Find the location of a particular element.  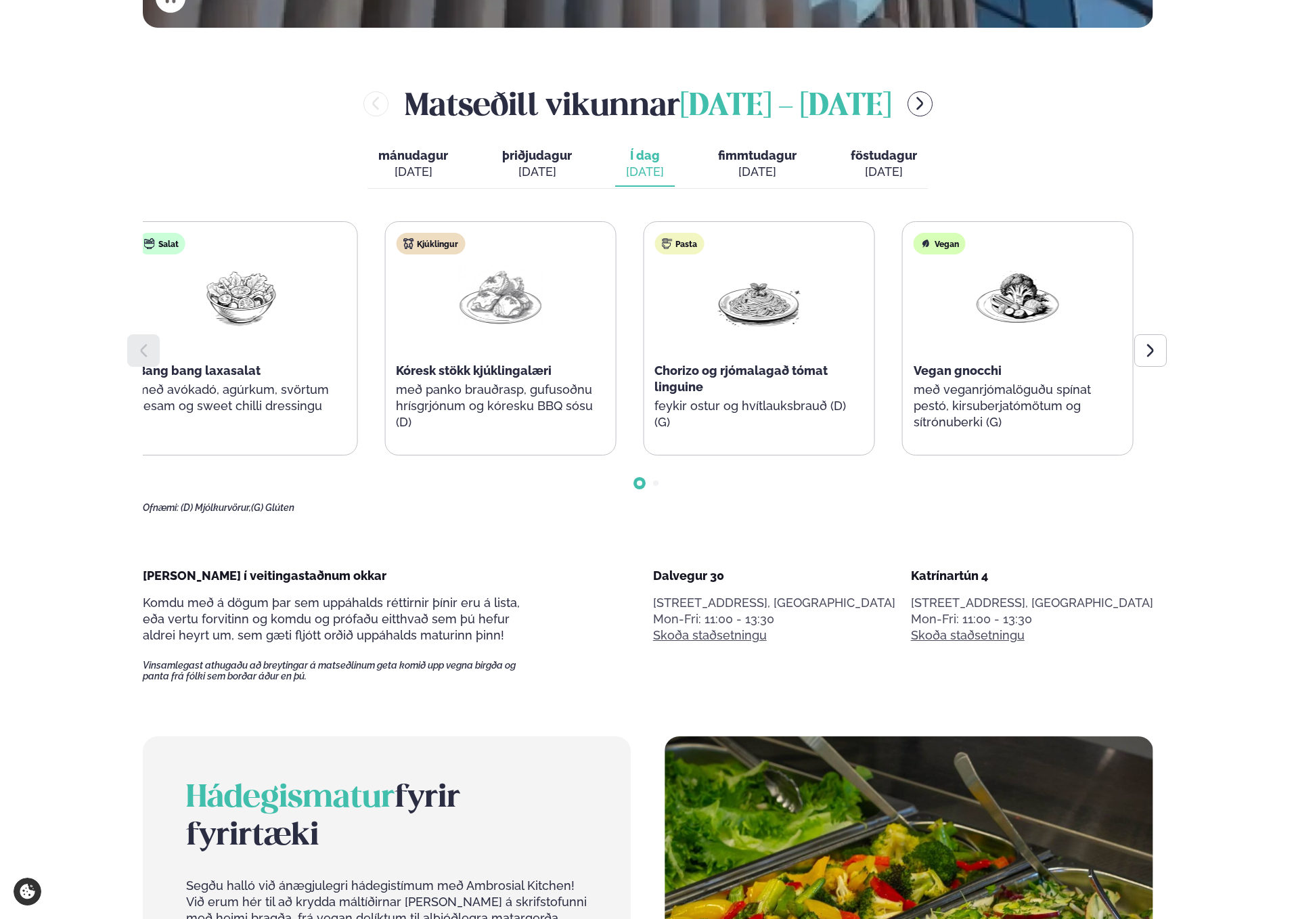

span: Vegan gnocchi is located at coordinates (958, 370).